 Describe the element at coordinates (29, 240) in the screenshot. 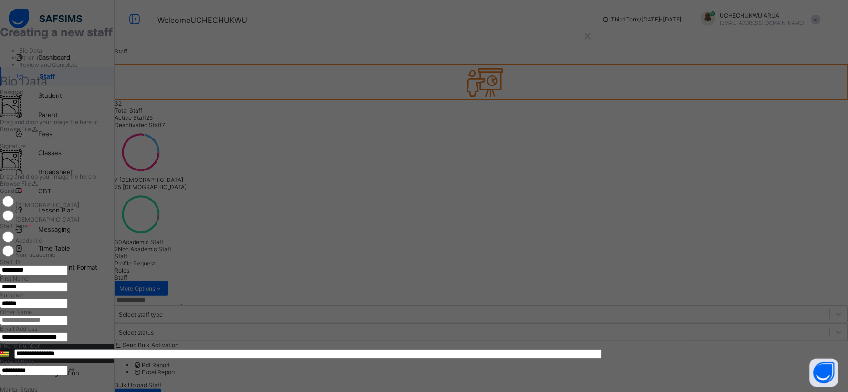

I see `label: Academic` at that location.